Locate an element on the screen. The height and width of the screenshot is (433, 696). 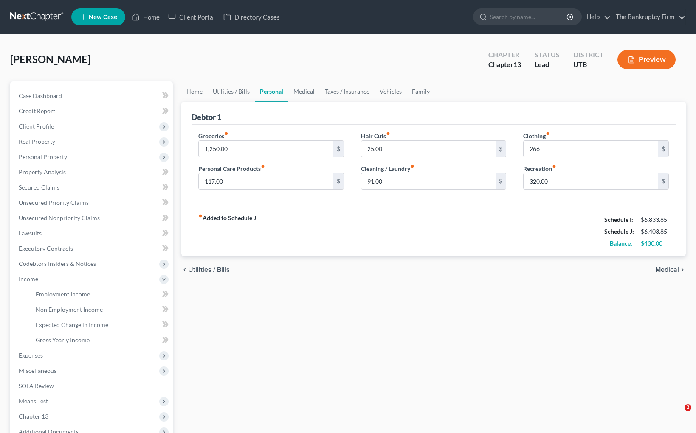
span: Credit Report is located at coordinates (37, 111).